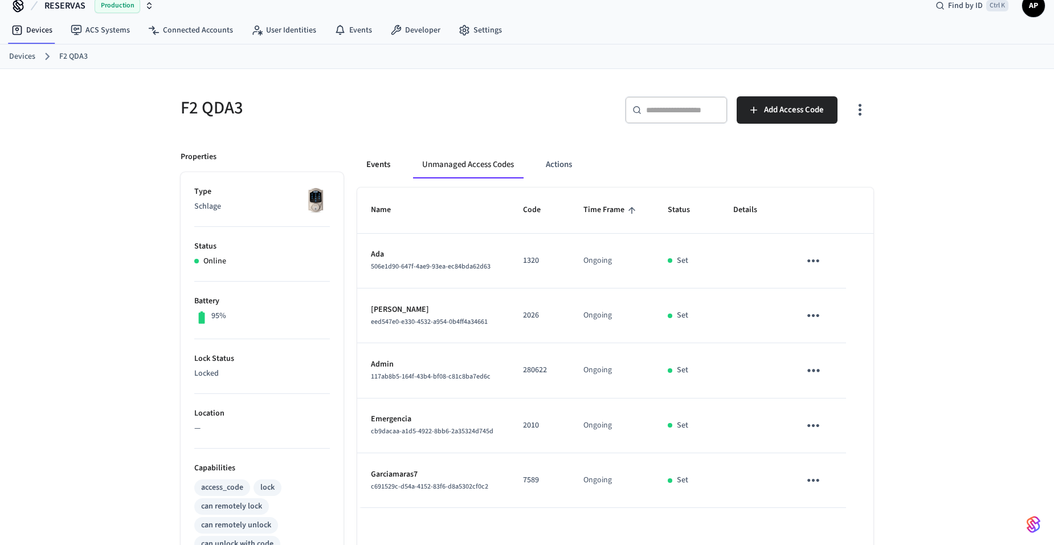 The image size is (1054, 545). I want to click on div: access_code, so click(222, 487).